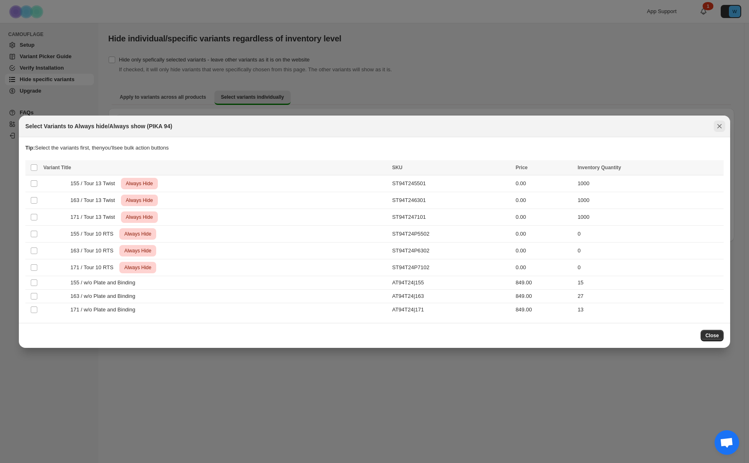 The height and width of the screenshot is (463, 749). What do you see at coordinates (712, 336) in the screenshot?
I see `span: Close` at bounding box center [712, 336].